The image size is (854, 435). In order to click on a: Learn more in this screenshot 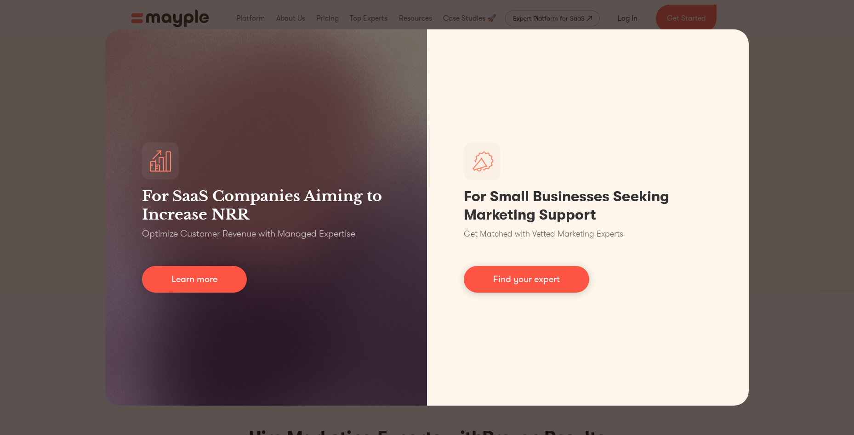, I will do `click(194, 280)`.